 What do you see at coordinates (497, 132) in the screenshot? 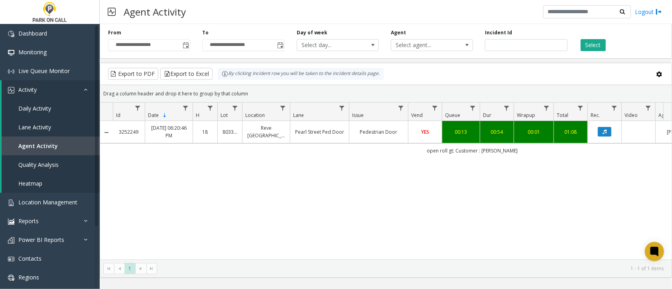
I see `div: 00:54` at bounding box center [497, 132].